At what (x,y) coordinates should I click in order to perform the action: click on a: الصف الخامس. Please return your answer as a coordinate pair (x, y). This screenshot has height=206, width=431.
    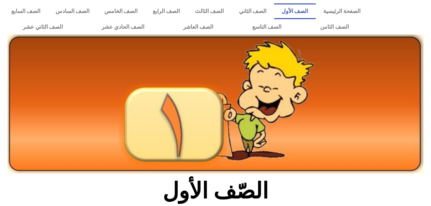
    Looking at the image, I should click on (121, 11).